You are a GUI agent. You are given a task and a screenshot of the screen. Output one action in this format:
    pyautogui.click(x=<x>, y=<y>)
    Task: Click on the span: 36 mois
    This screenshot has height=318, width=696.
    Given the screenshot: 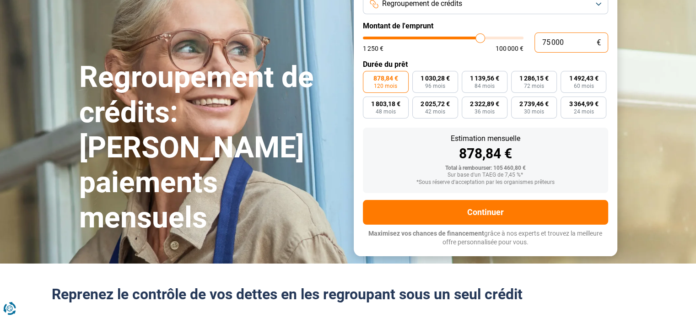 What is the action you would take?
    pyautogui.click(x=484, y=112)
    